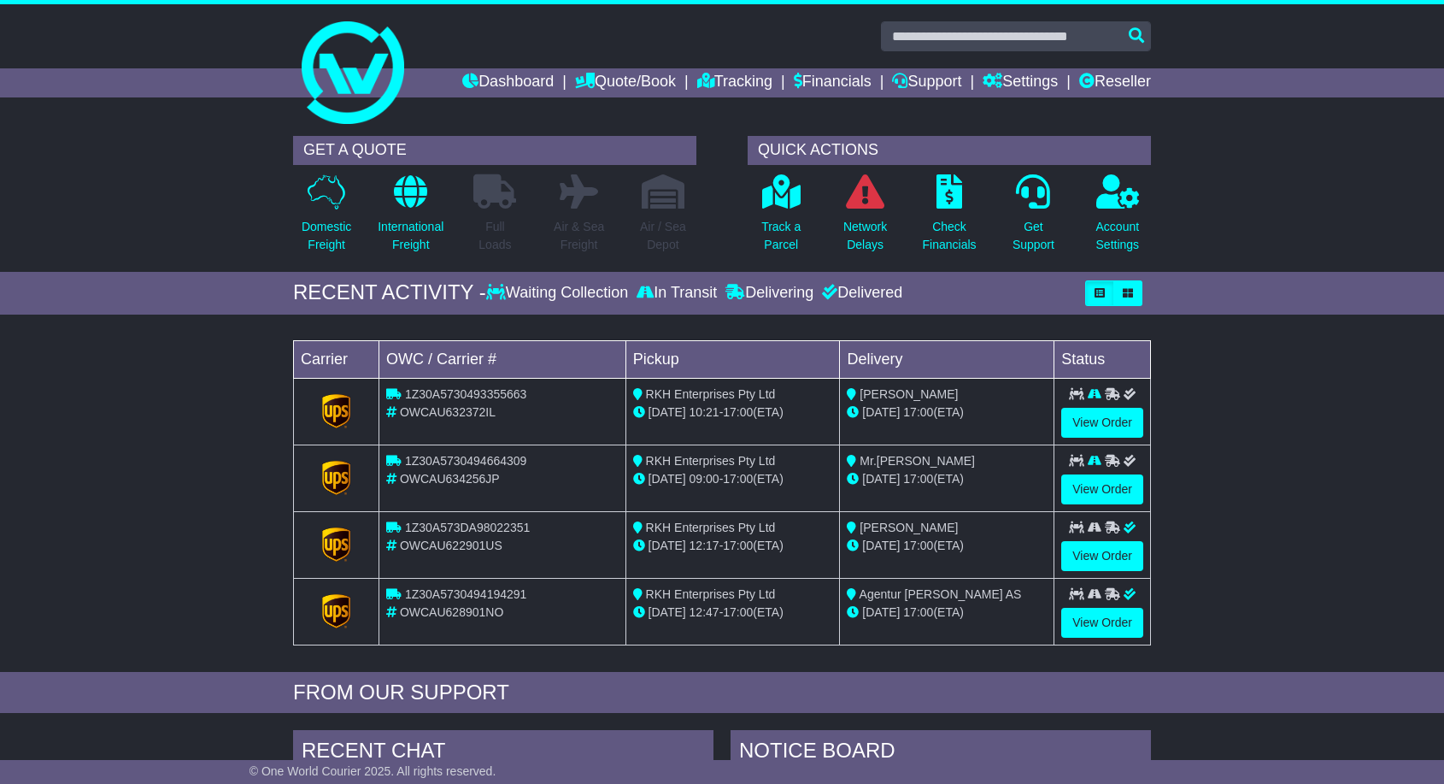 The image size is (1444, 784). Describe the element at coordinates (1118, 218) in the screenshot. I see `a: AccountSettings` at that location.